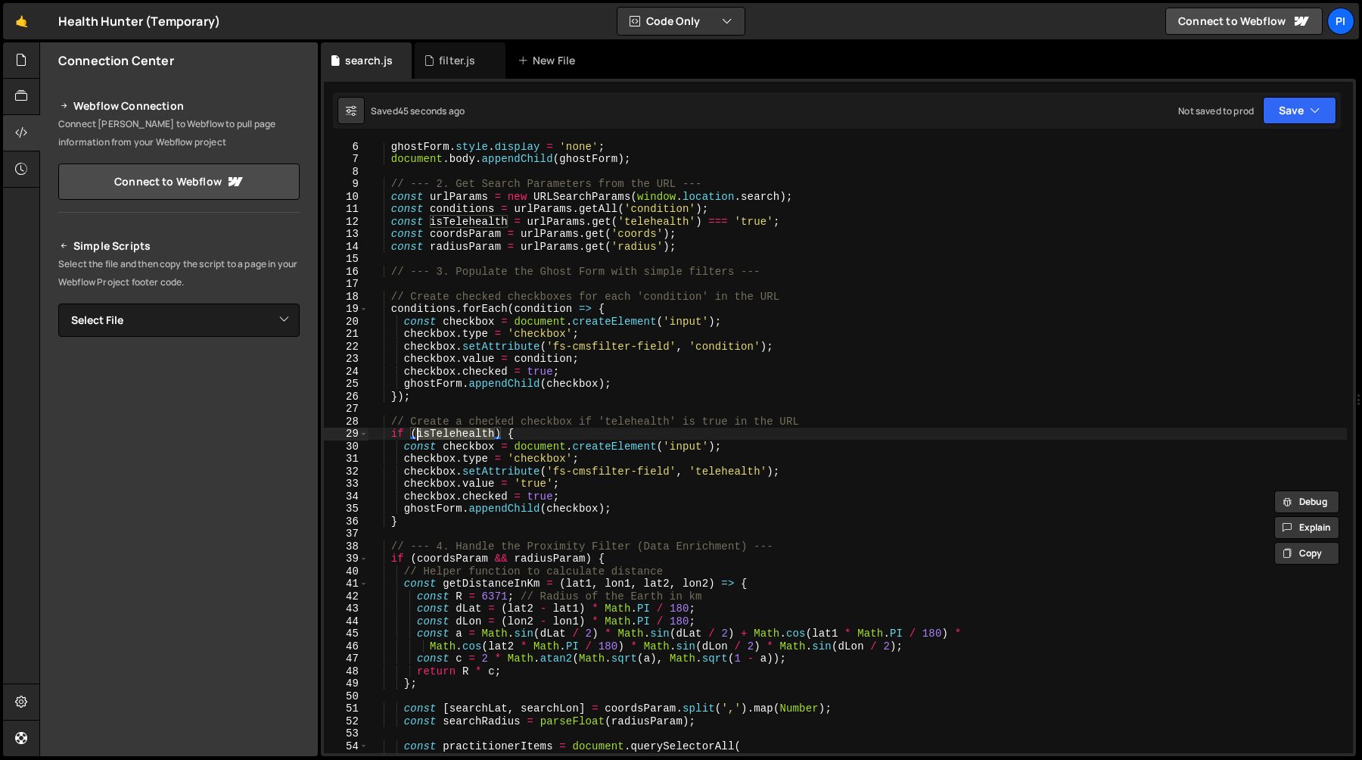 The image size is (1362, 760). What do you see at coordinates (346, 446) in the screenshot?
I see `div: 30` at bounding box center [346, 446].